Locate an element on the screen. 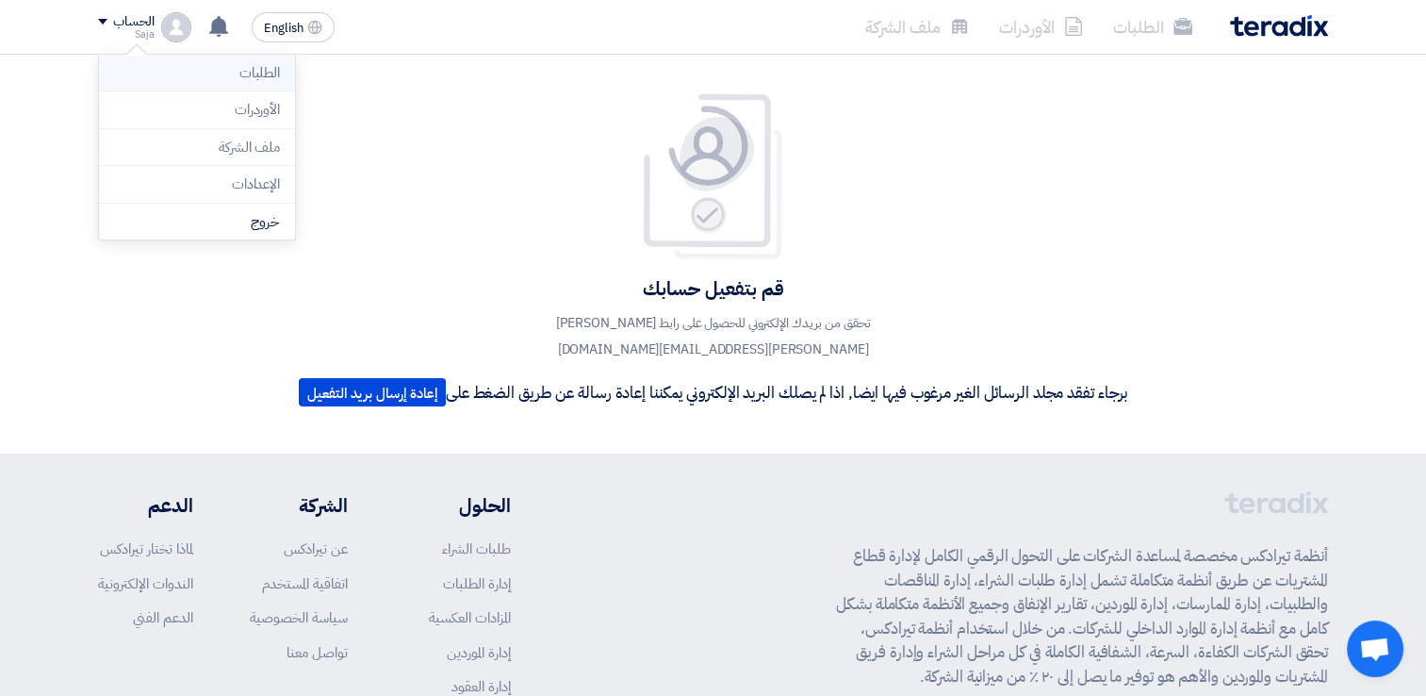 The image size is (1426, 696). a: الندوات الإلكترونية is located at coordinates (145, 583).